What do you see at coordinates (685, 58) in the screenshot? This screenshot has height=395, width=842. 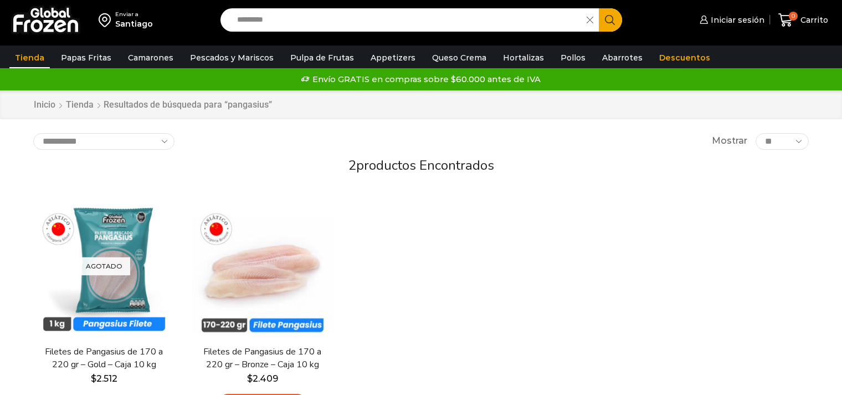 I see `a: Descuentos` at bounding box center [685, 58].